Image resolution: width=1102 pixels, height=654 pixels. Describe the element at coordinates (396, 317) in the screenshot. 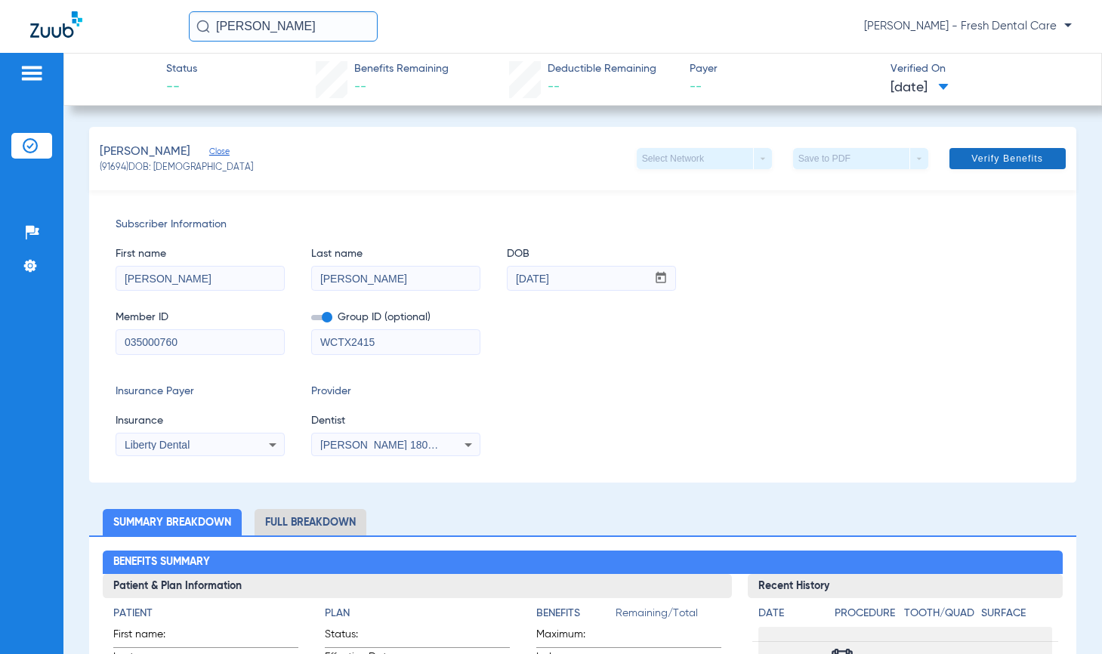

I see `span: Group ID (optional)` at that location.